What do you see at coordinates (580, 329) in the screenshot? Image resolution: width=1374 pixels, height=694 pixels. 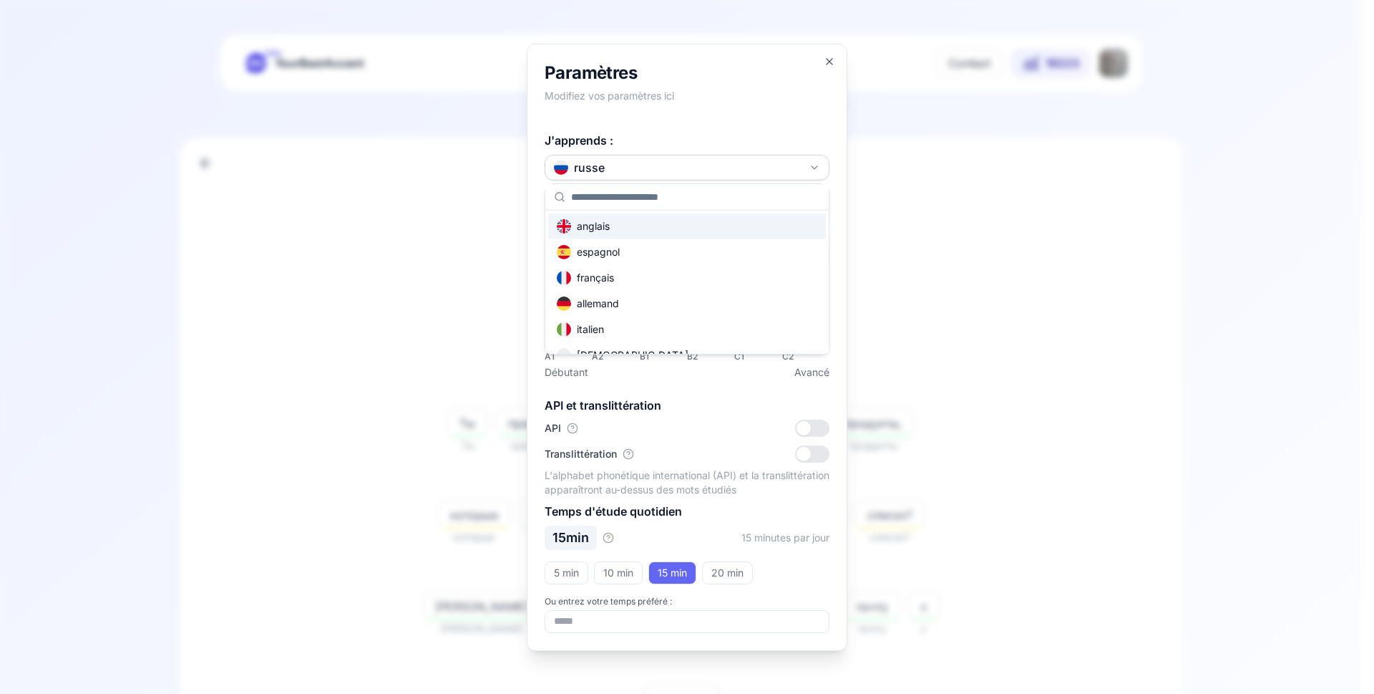 I see `div: italien` at bounding box center [580, 329].